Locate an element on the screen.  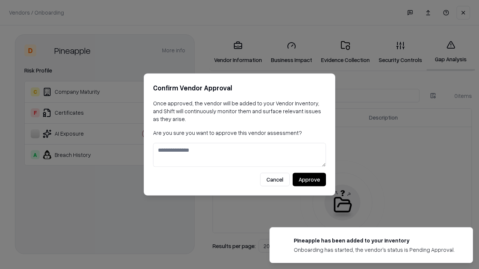
p: Are you sure you want to approve this vendor assessment? is located at coordinates (239, 133).